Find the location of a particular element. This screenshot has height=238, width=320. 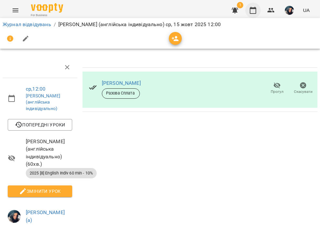

button: Змінити урок is located at coordinates (40, 191).